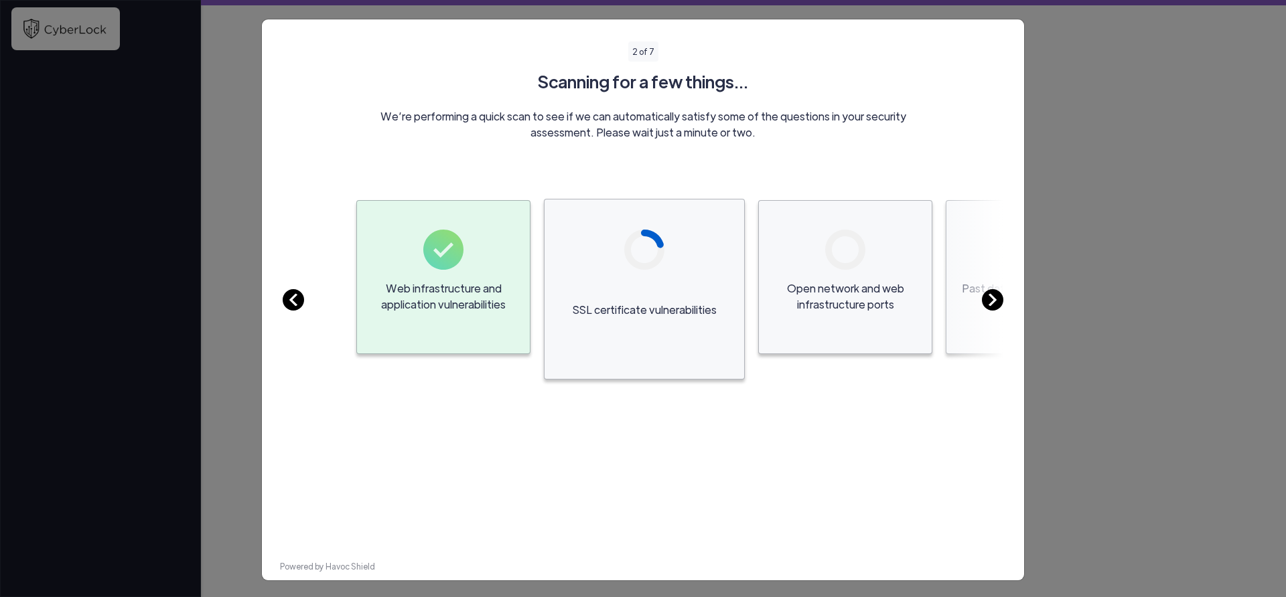  What do you see at coordinates (1174, 525) in the screenshot?
I see `div: Chat Widget` at bounding box center [1174, 525].